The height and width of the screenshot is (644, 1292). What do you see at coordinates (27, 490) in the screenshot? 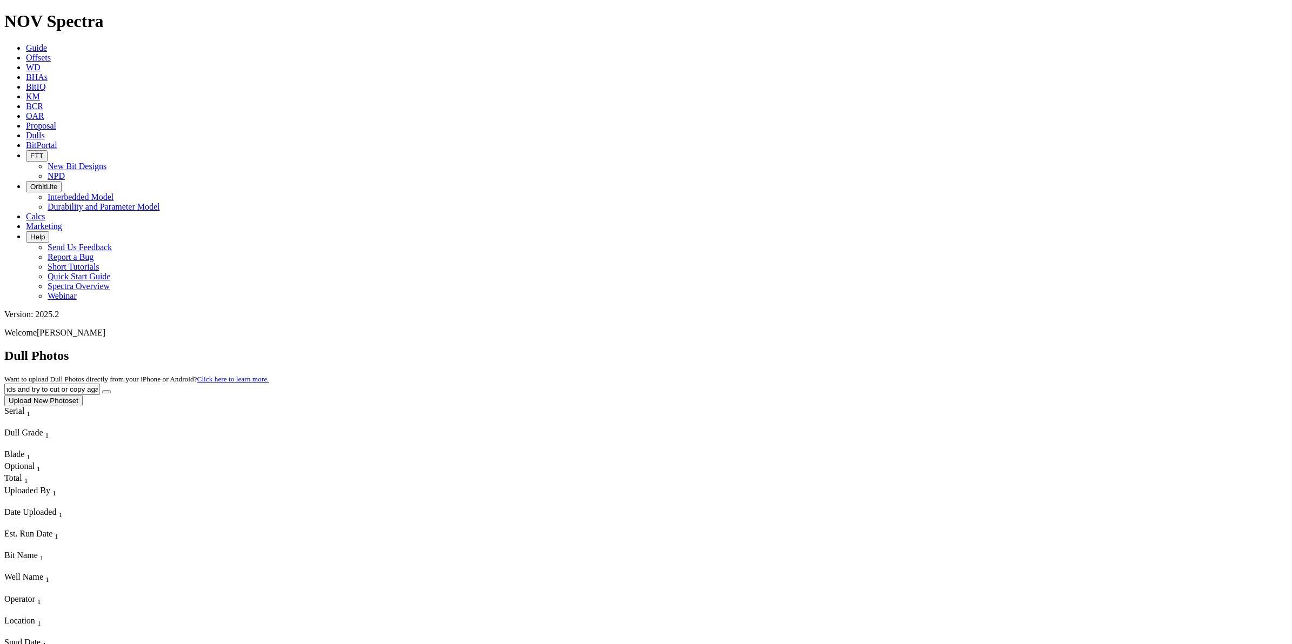
I see `span: Uploaded By` at bounding box center [27, 490].